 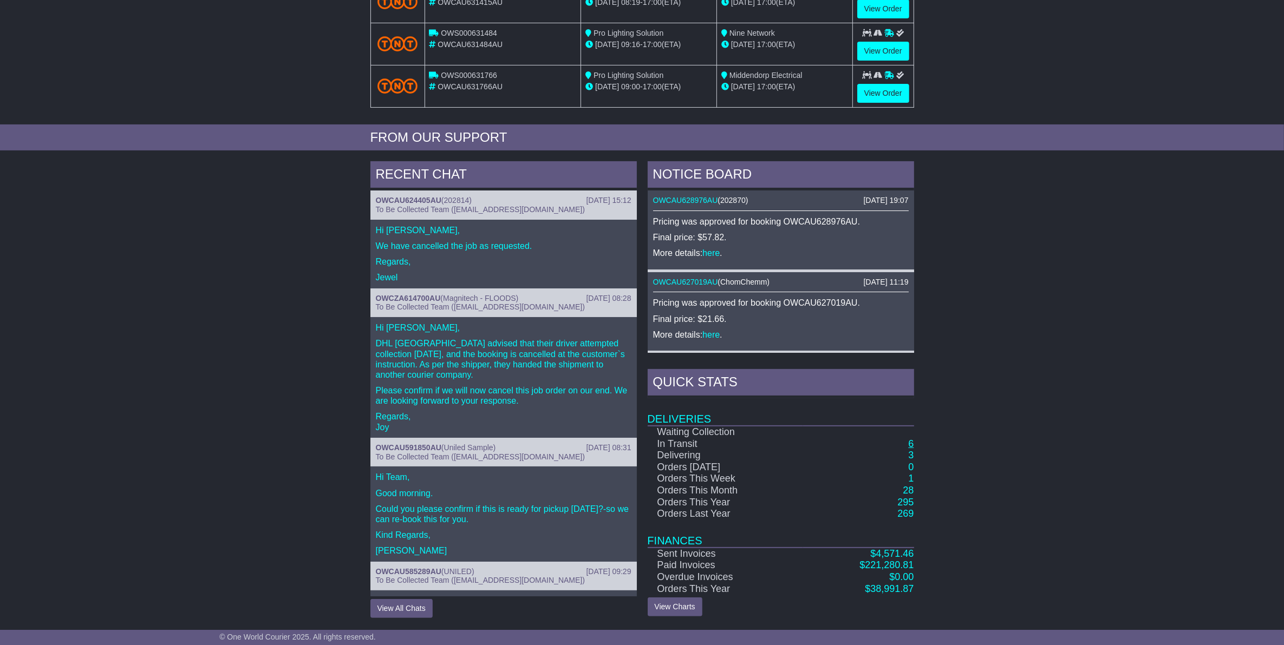 I want to click on p: Kind Regards,, so click(x=504, y=535).